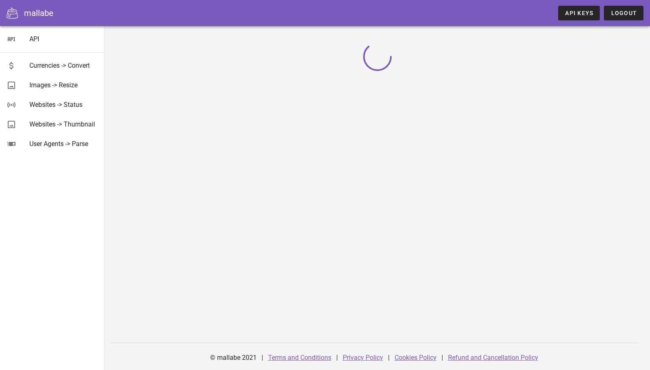 Image resolution: width=650 pixels, height=370 pixels. I want to click on div: mallabe, so click(39, 13).